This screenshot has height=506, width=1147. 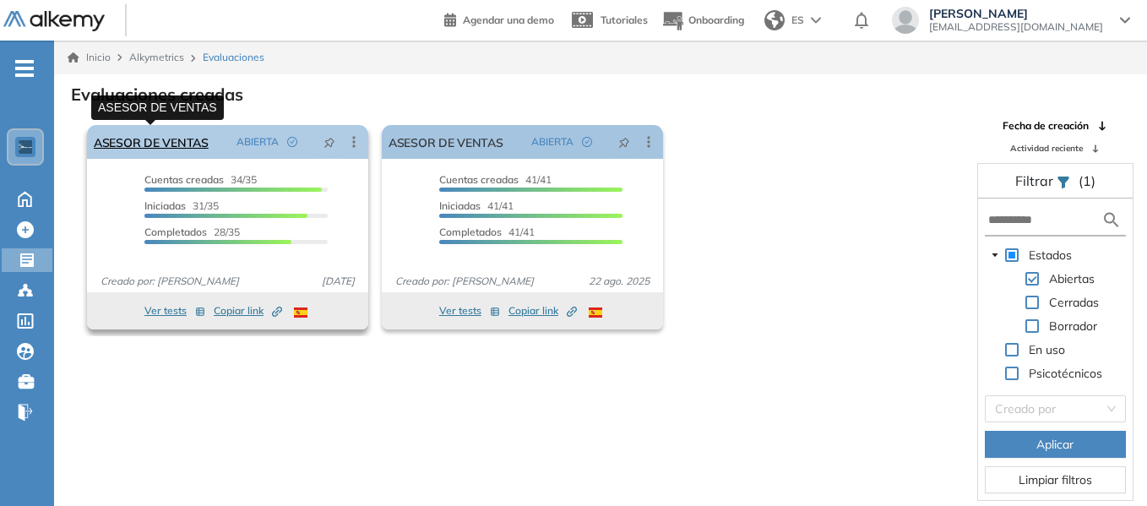 I want to click on button: Onboarding, so click(x=703, y=20).